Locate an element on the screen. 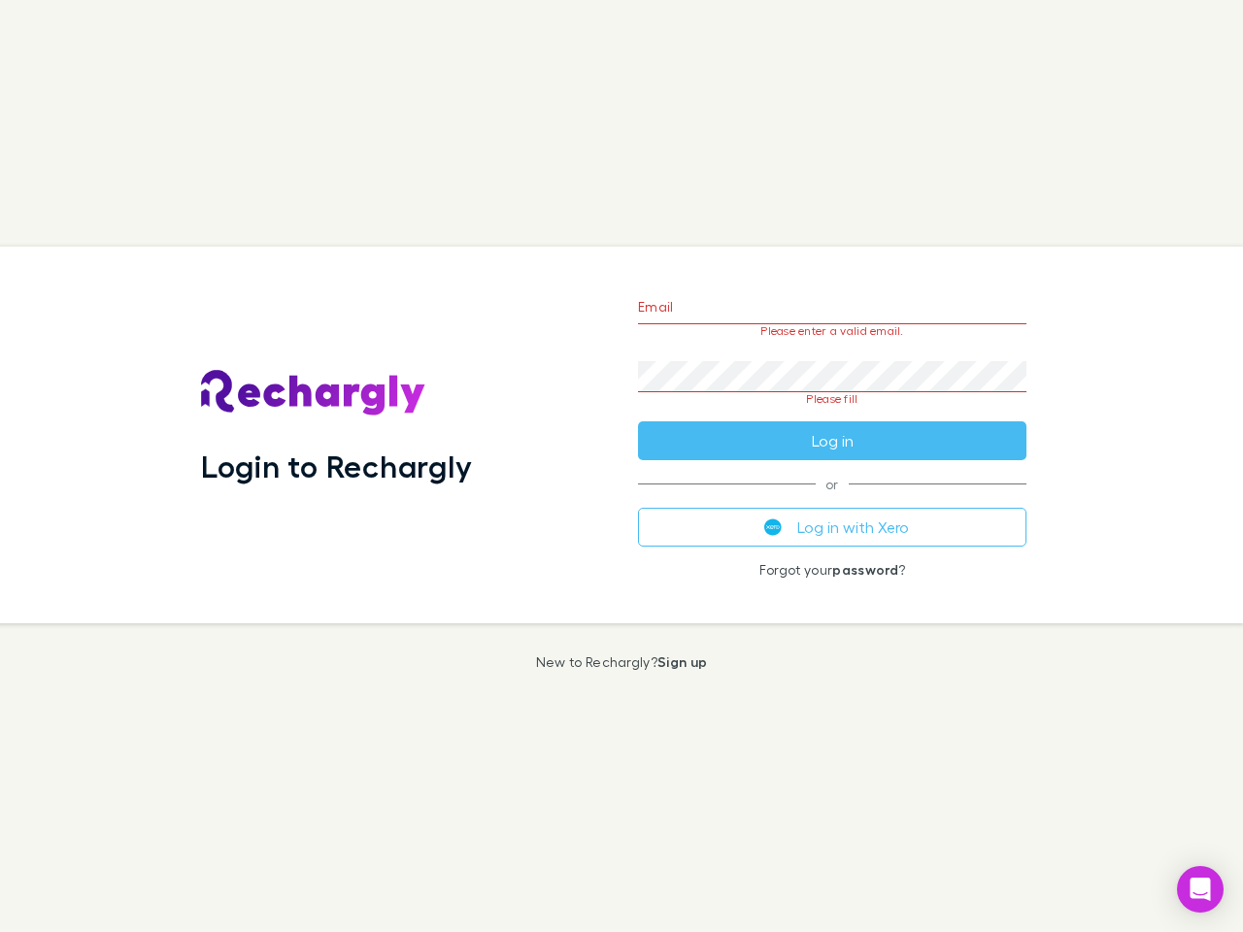  a: Sign up is located at coordinates (682, 661).